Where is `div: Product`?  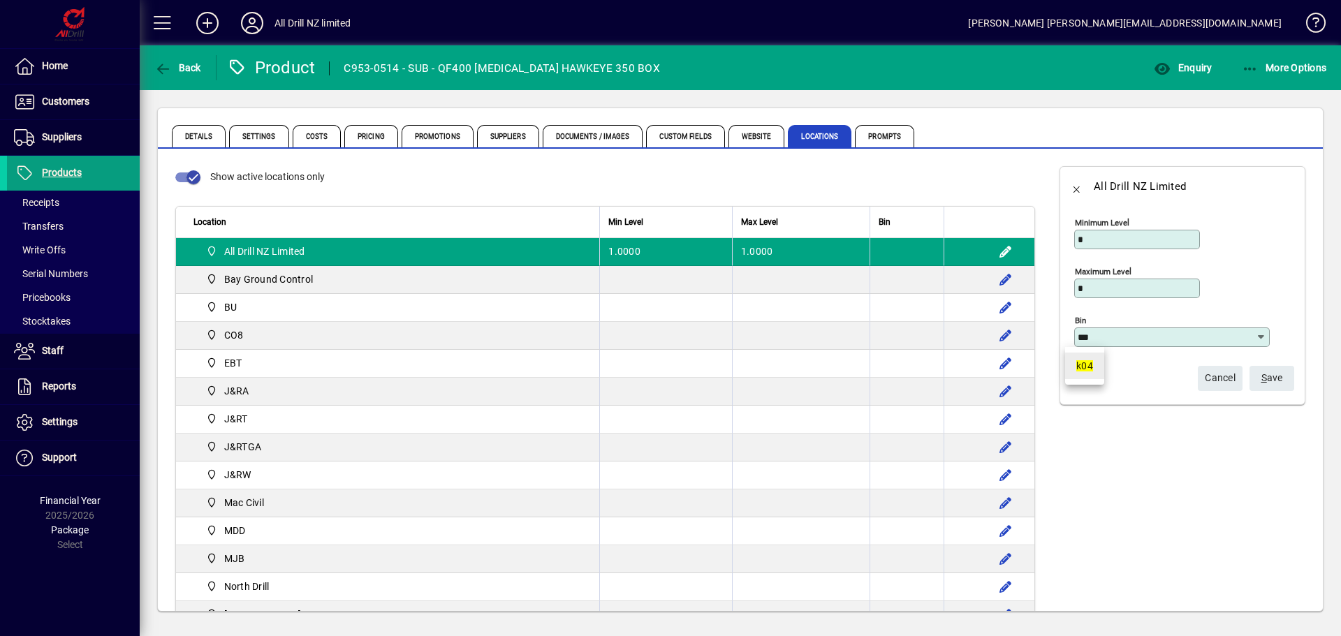
div: Product is located at coordinates (271, 68).